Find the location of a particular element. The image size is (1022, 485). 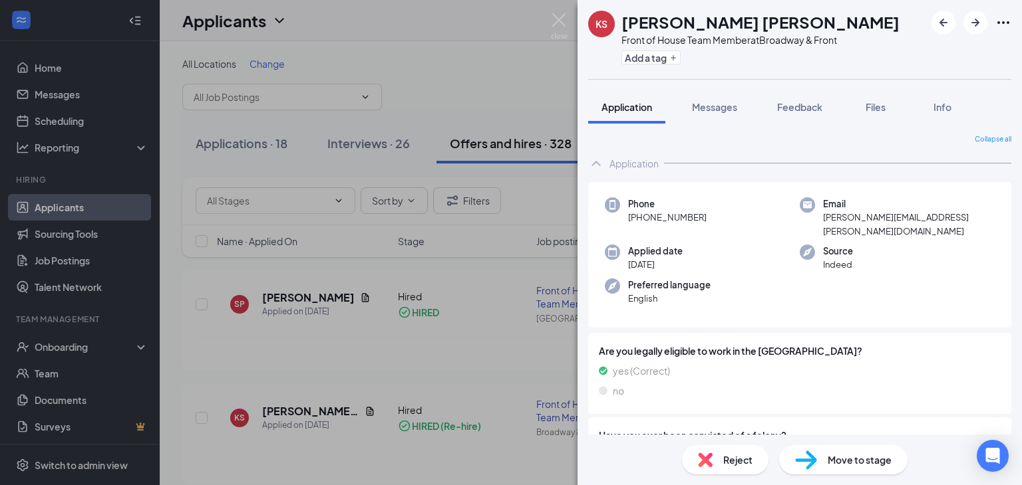

svg: ChevronUp is located at coordinates (596, 164).